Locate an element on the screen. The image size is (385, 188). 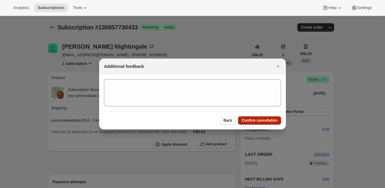
button: Subscriptions is located at coordinates (51, 8).